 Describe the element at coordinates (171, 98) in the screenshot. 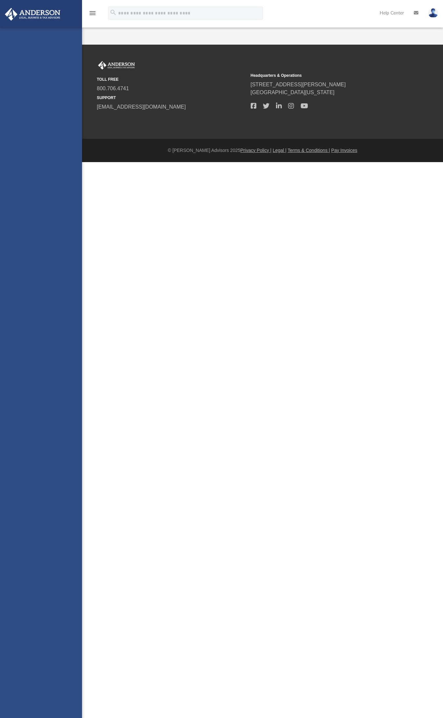

I see `small: SUPPORT` at that location.